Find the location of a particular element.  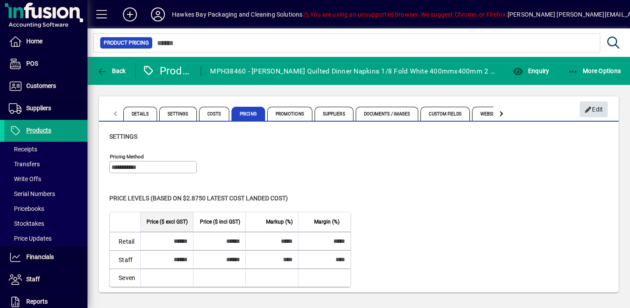

span: Enquiry is located at coordinates (530, 71).